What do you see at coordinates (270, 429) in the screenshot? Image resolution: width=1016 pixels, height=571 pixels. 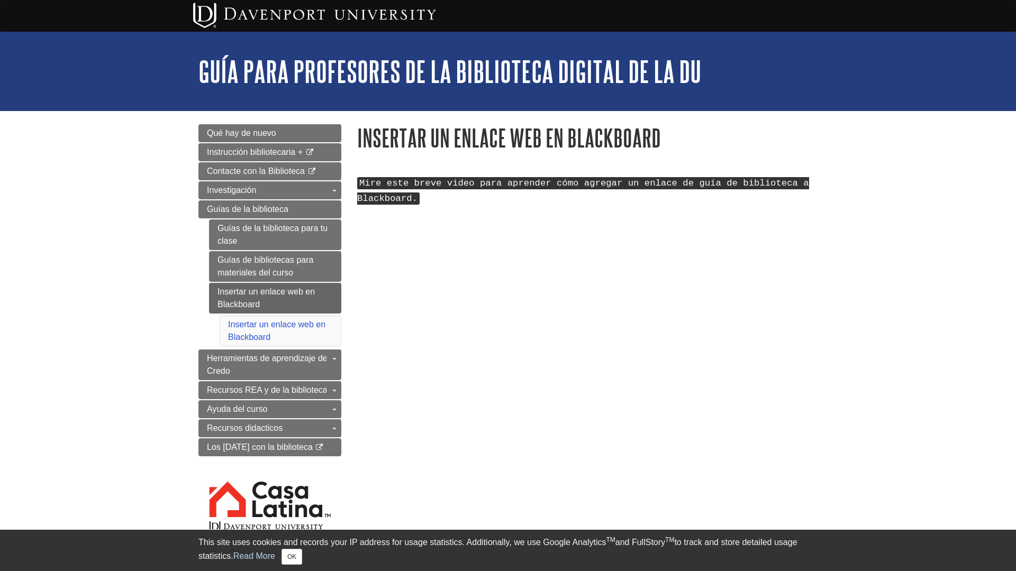 I see `a: Recursos didacticos` at bounding box center [270, 429].